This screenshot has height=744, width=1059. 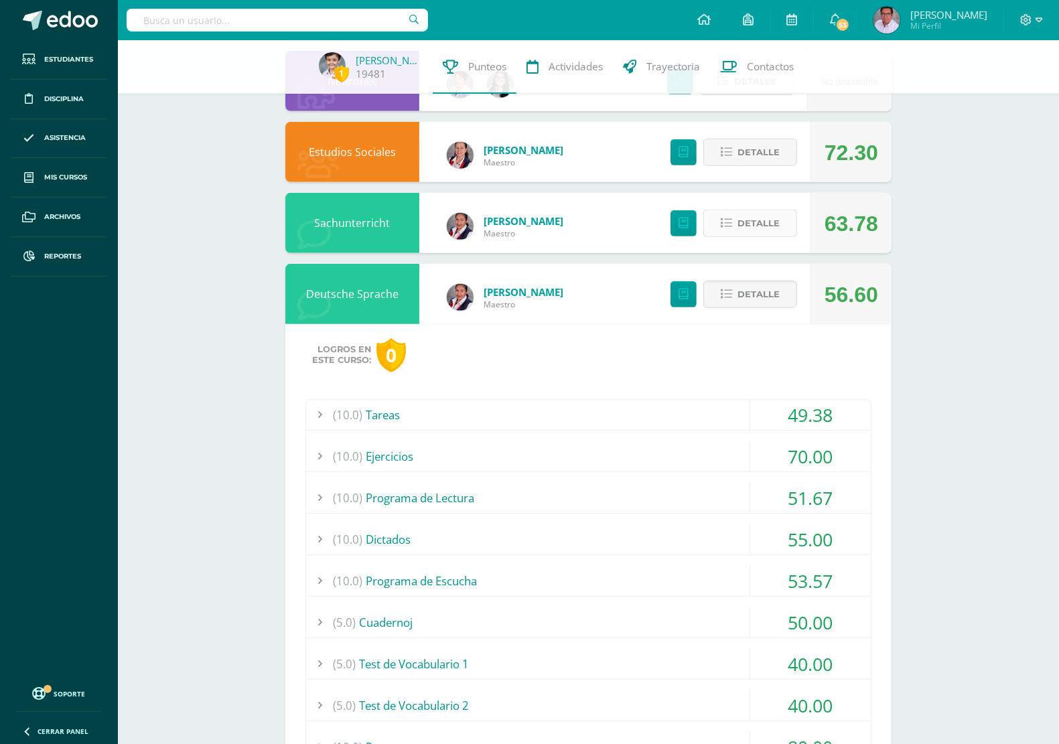 What do you see at coordinates (65, 138) in the screenshot?
I see `span: Asistencia` at bounding box center [65, 138].